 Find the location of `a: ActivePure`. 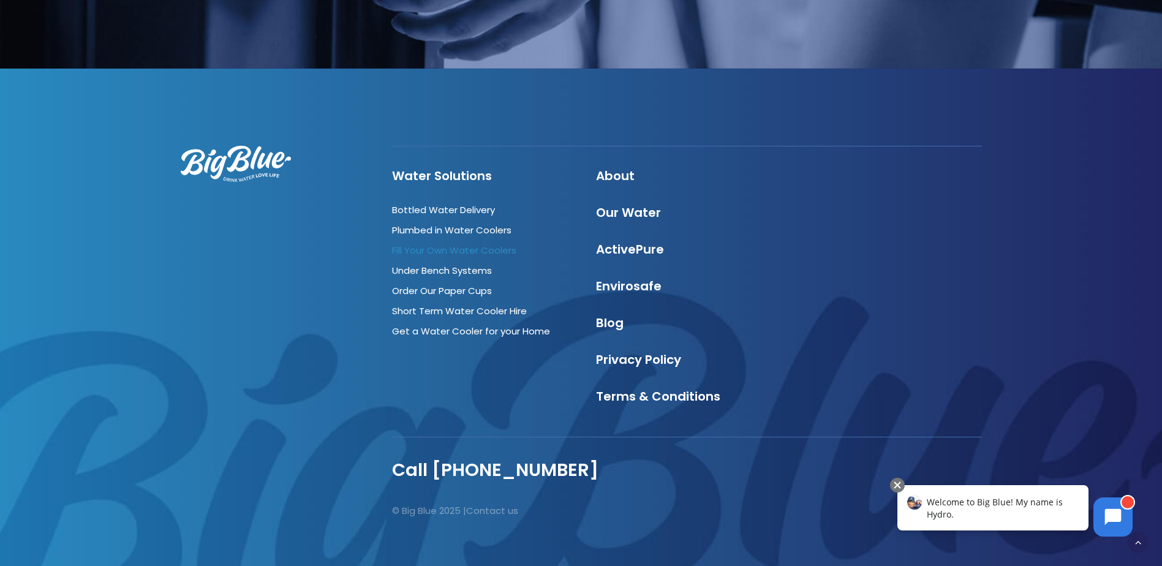

a: ActivePure is located at coordinates (630, 249).